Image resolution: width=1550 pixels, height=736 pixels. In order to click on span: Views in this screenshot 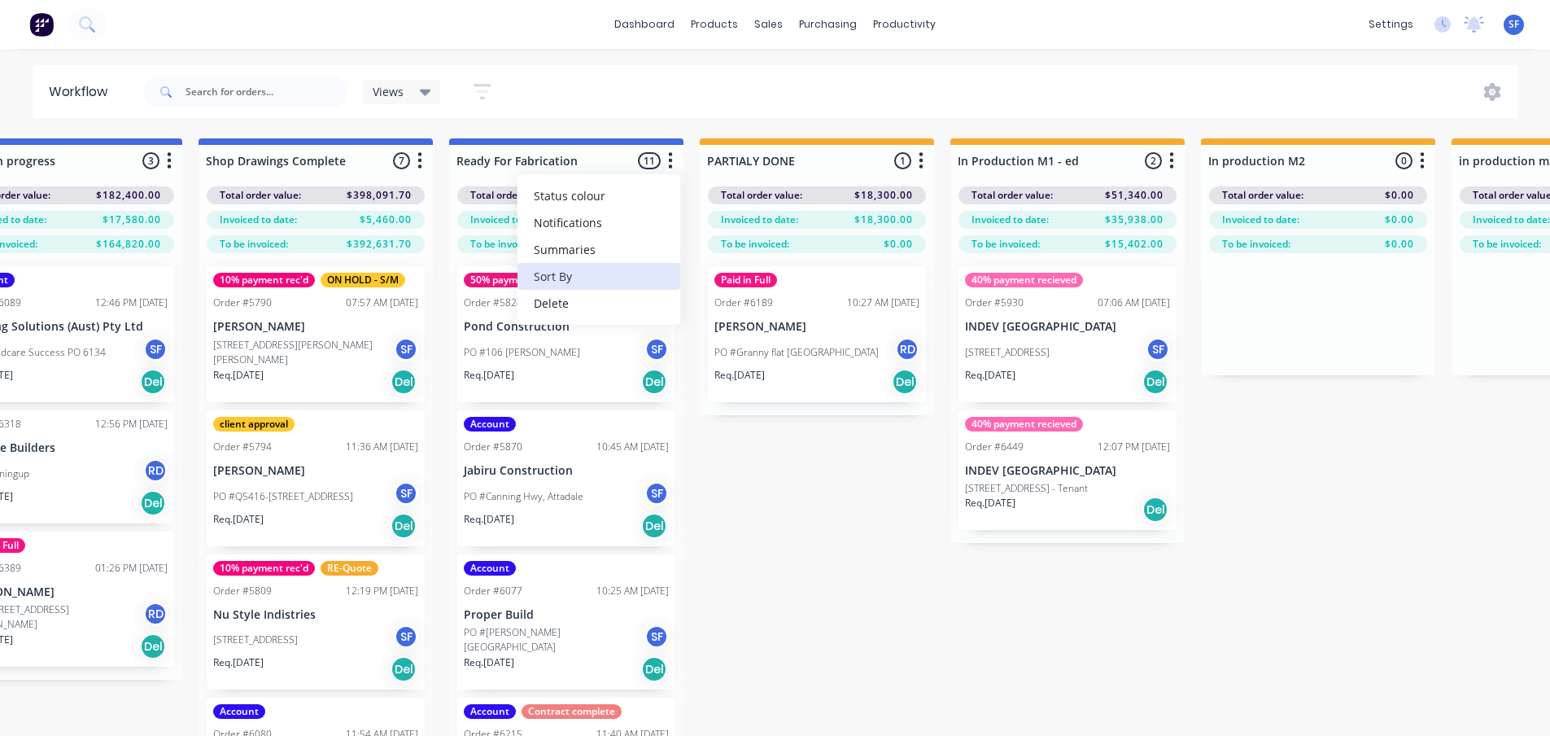, I will do `click(388, 91)`.